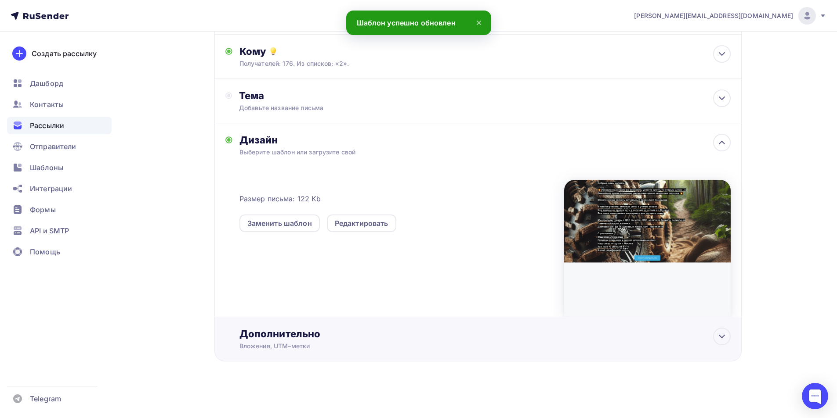 Image resolution: width=837 pixels, height=418 pixels. Describe the element at coordinates (485, 334) in the screenshot. I see `div: Дополнительно` at that location.